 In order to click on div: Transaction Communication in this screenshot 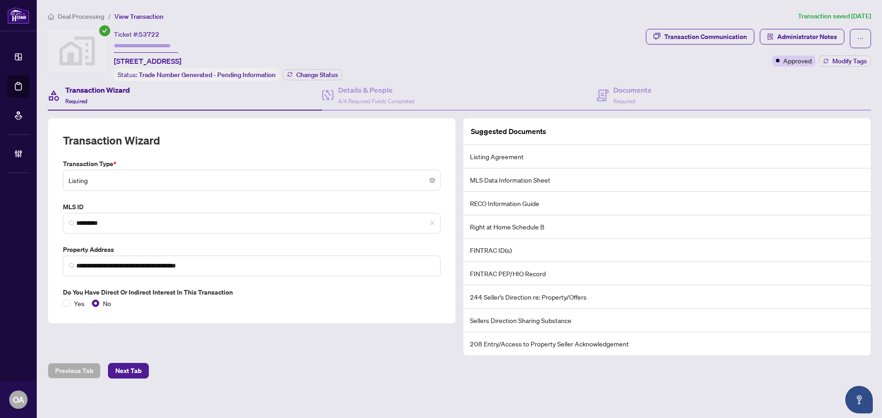, I will do `click(706, 37)`.